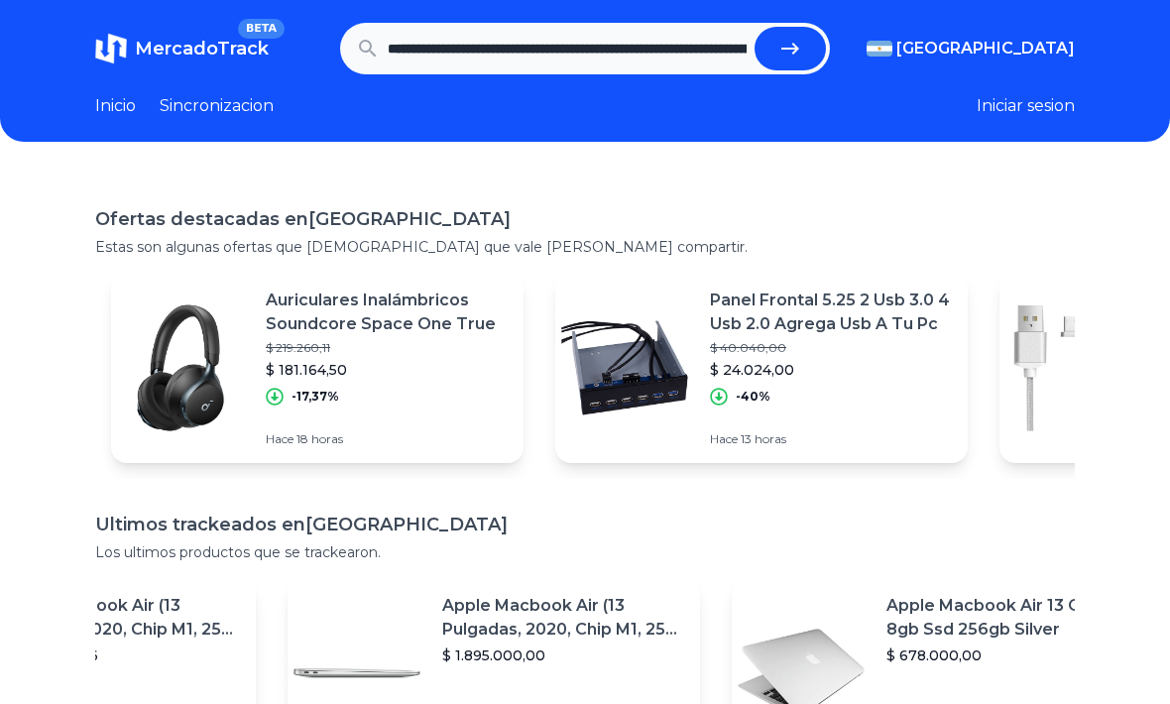  What do you see at coordinates (585, 553) in the screenshot?
I see `p: Los ultimos productos que se trackearon.` at bounding box center [585, 553].